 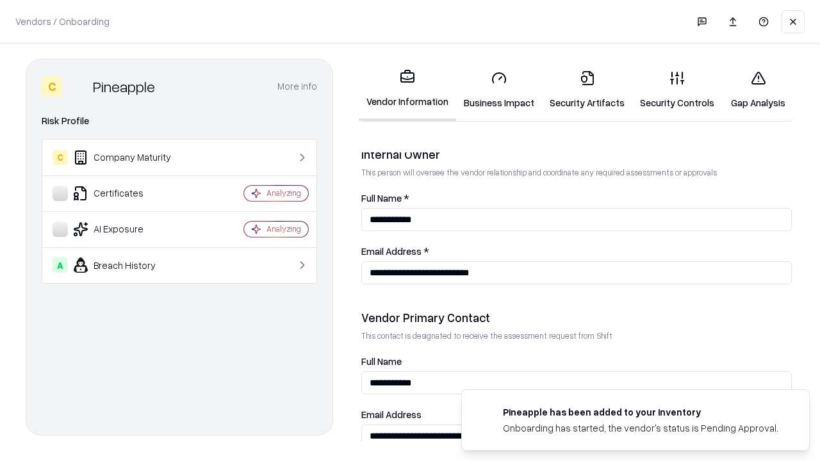 I want to click on div: Onboarding has started, the vendor's status is Pending Approval., so click(x=640, y=428).